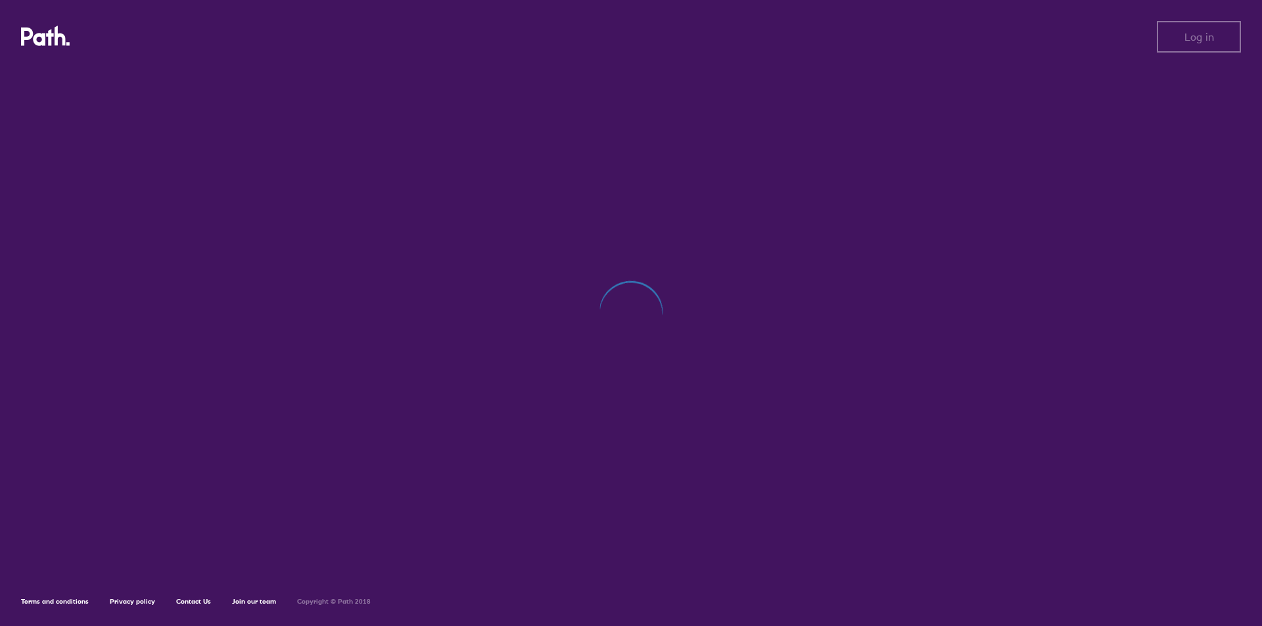 This screenshot has height=626, width=1262. Describe the element at coordinates (132, 602) in the screenshot. I see `a: Privacy policy` at that location.